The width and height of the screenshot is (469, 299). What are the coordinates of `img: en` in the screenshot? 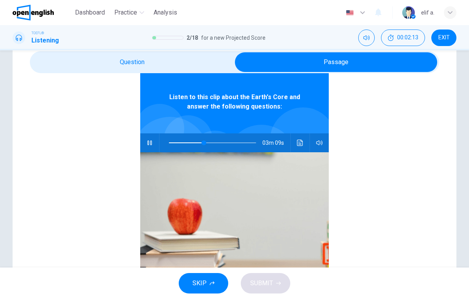 It's located at (350, 13).